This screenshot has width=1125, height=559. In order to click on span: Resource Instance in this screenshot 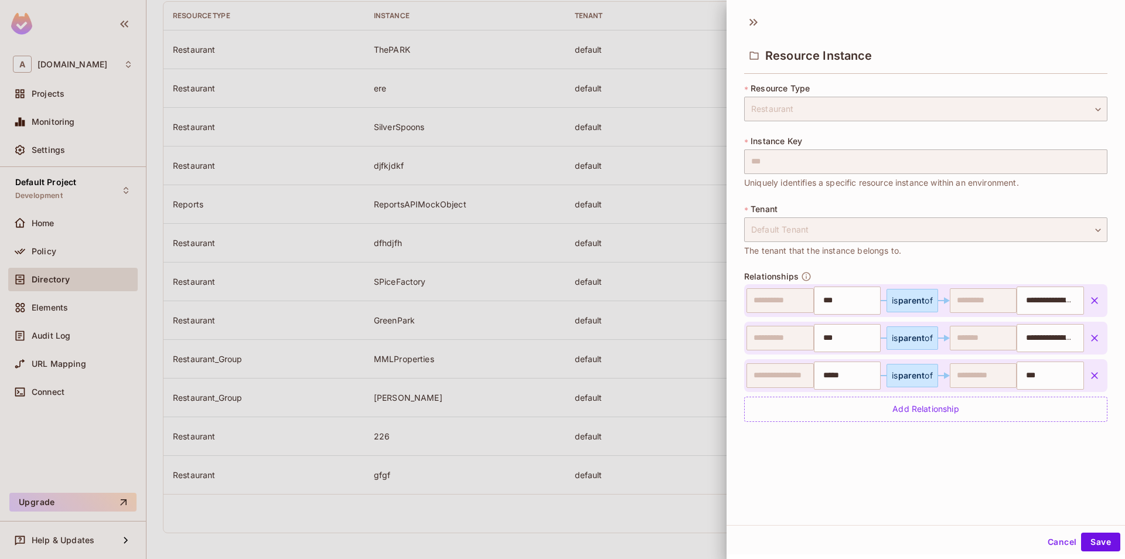, I will do `click(818, 56)`.